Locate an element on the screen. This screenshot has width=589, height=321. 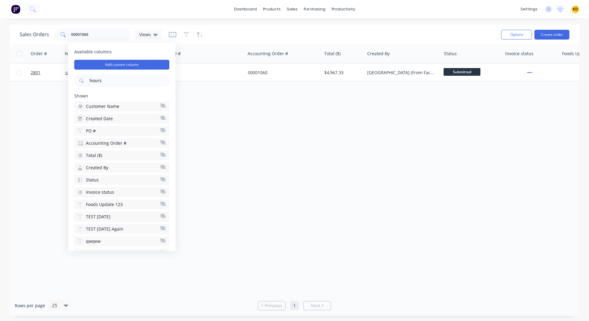
button: qwqew is located at coordinates (122, 241).